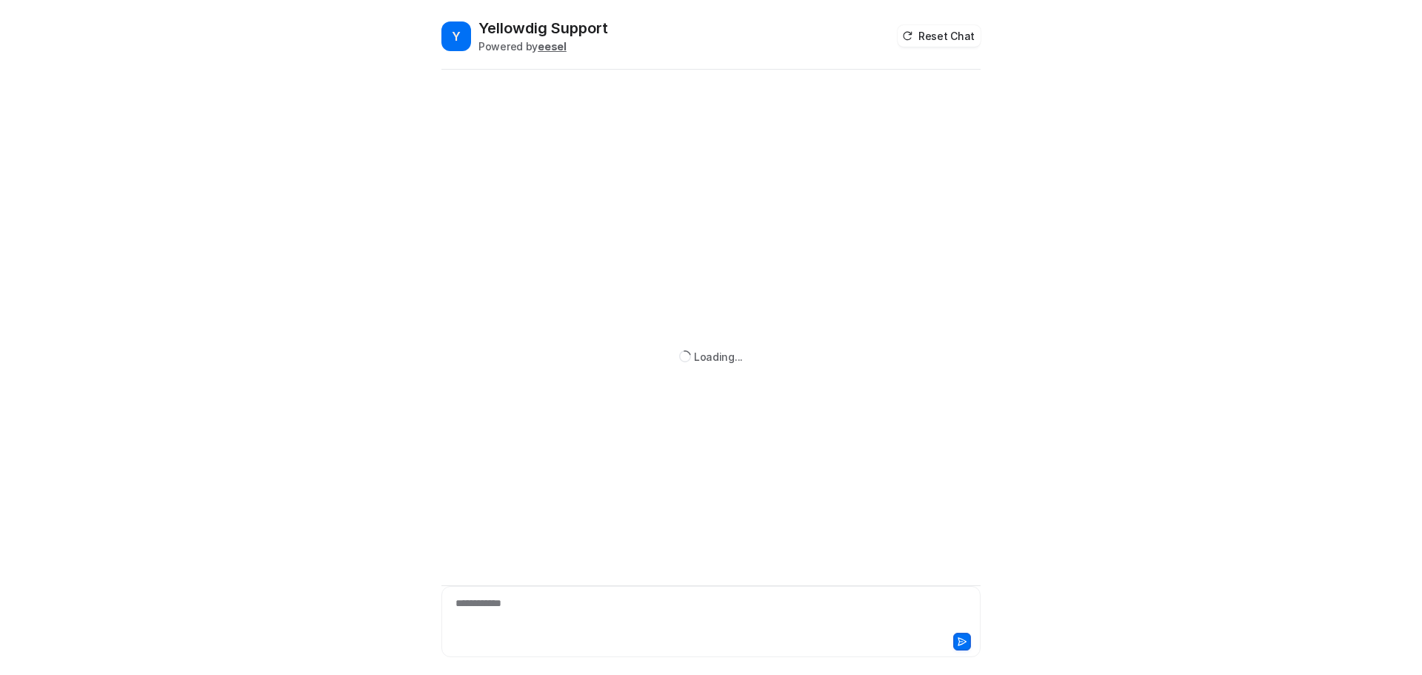 The height and width of the screenshot is (675, 1422). Describe the element at coordinates (718, 356) in the screenshot. I see `div: Loading...` at that location.